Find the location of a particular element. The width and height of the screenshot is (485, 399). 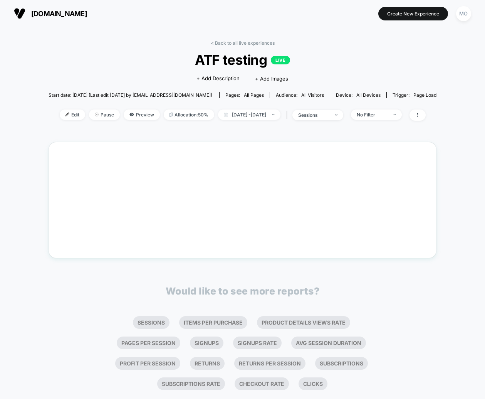

span: ATF testing is located at coordinates (243, 60).